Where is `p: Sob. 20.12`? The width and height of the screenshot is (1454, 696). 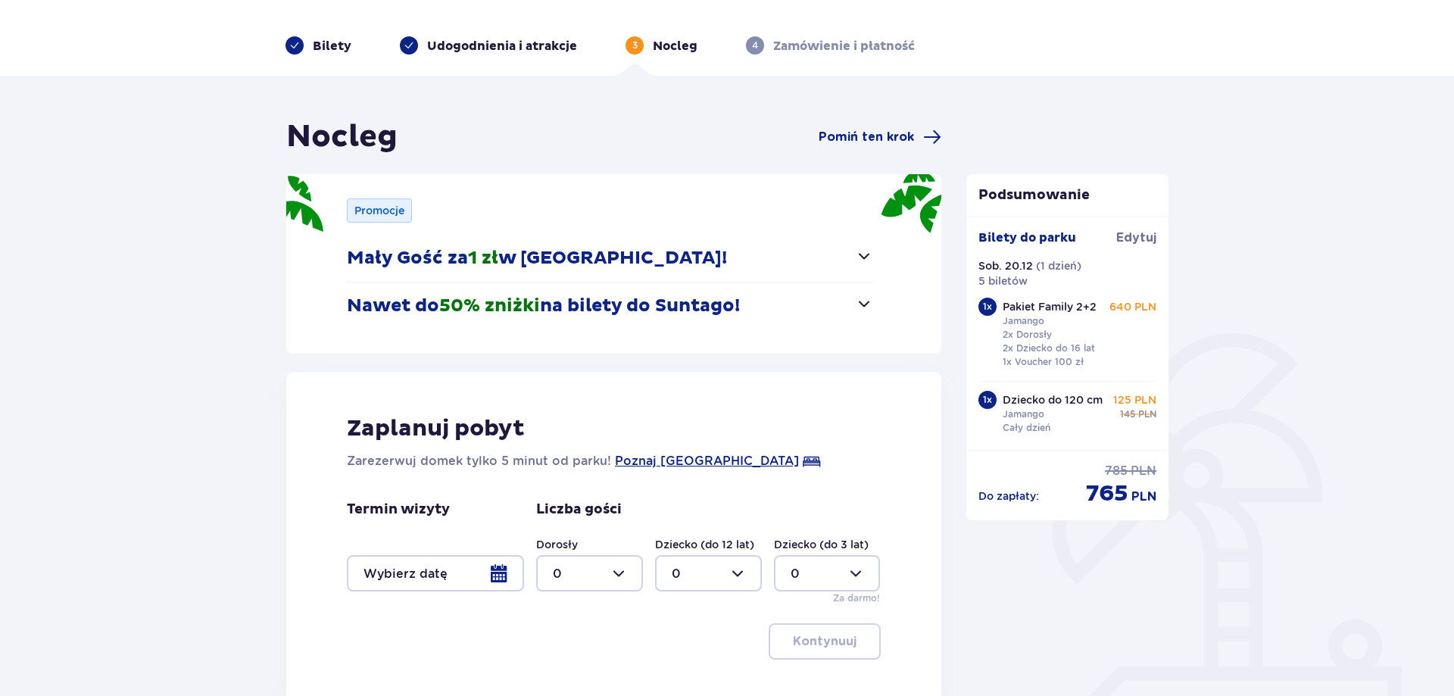
p: Sob. 20.12 is located at coordinates (1006, 266).